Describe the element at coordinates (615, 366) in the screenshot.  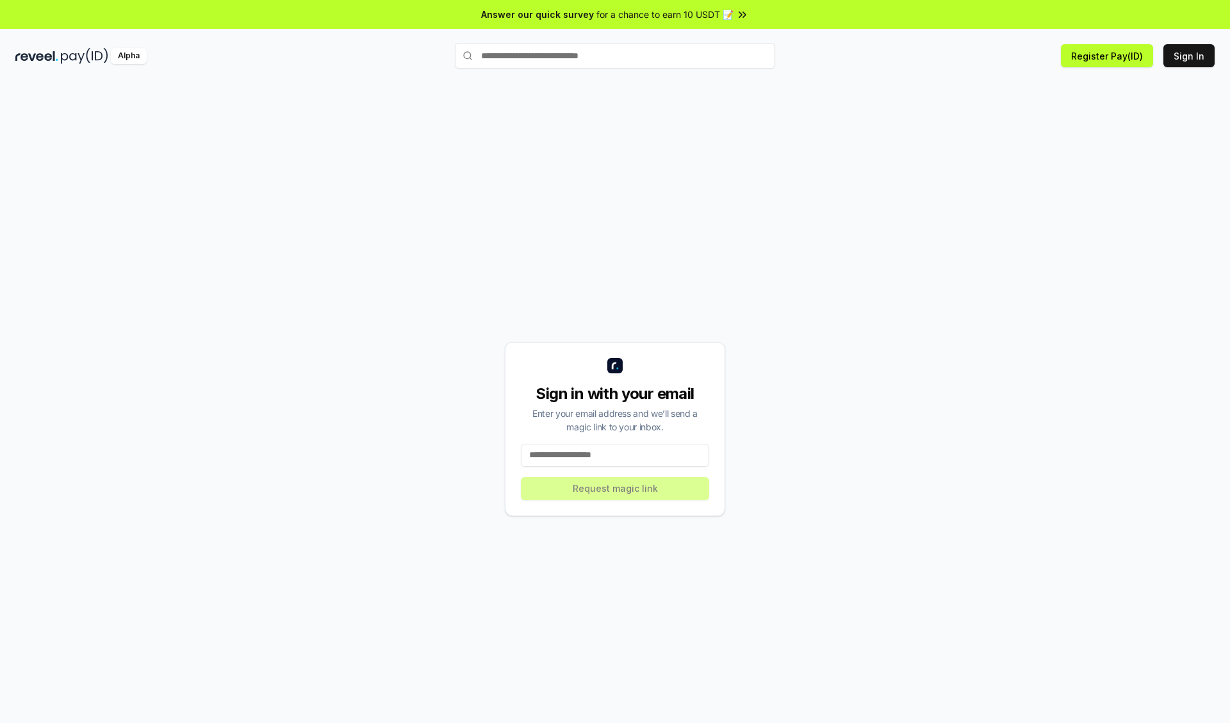
I see `img: logo_small` at that location.